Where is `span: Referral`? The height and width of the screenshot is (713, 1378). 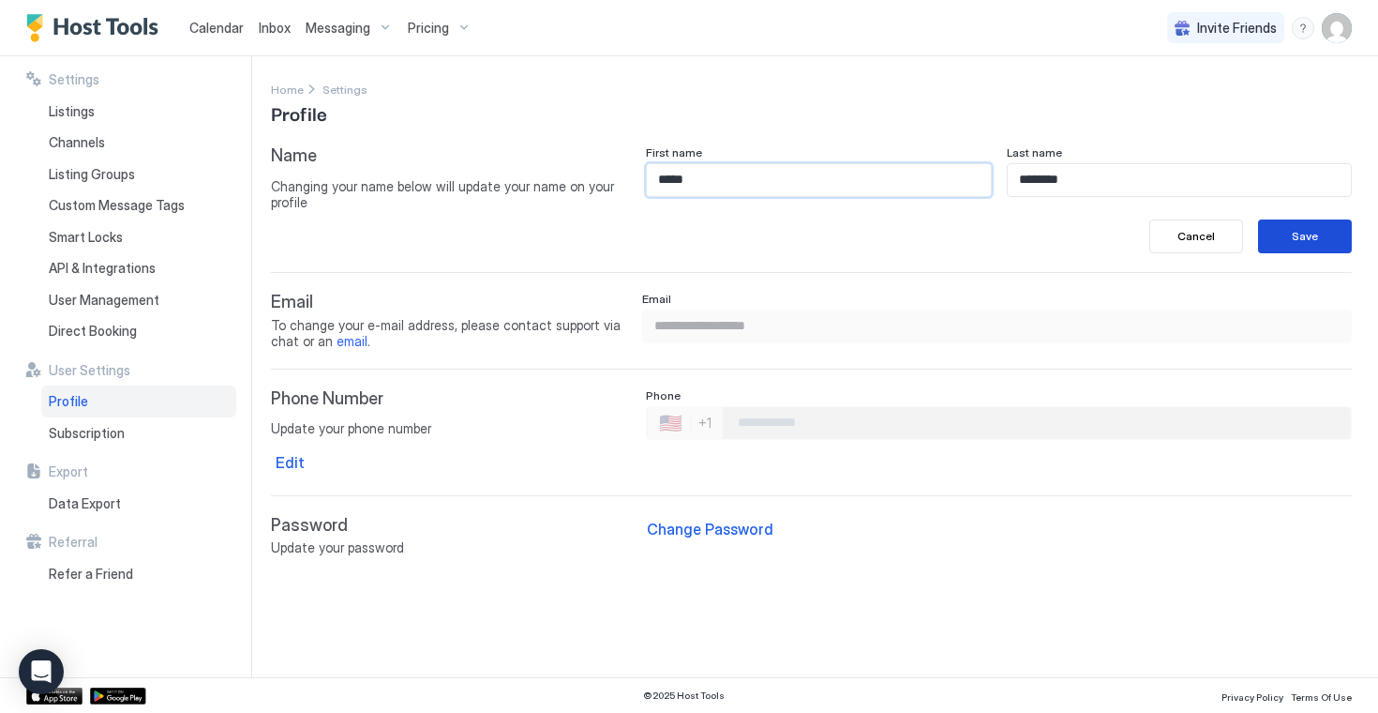
span: Referral is located at coordinates (73, 542).